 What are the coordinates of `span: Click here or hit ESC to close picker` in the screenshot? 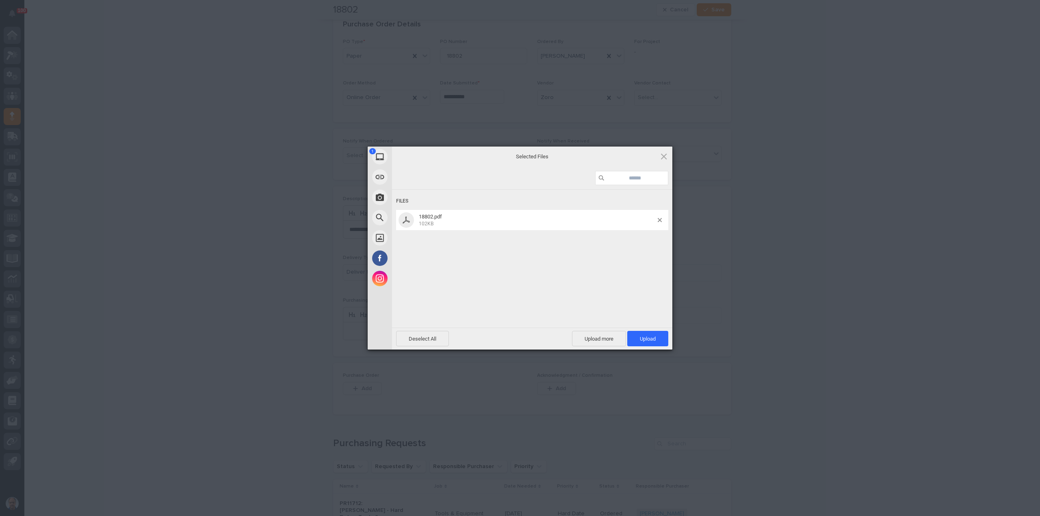 It's located at (664, 156).